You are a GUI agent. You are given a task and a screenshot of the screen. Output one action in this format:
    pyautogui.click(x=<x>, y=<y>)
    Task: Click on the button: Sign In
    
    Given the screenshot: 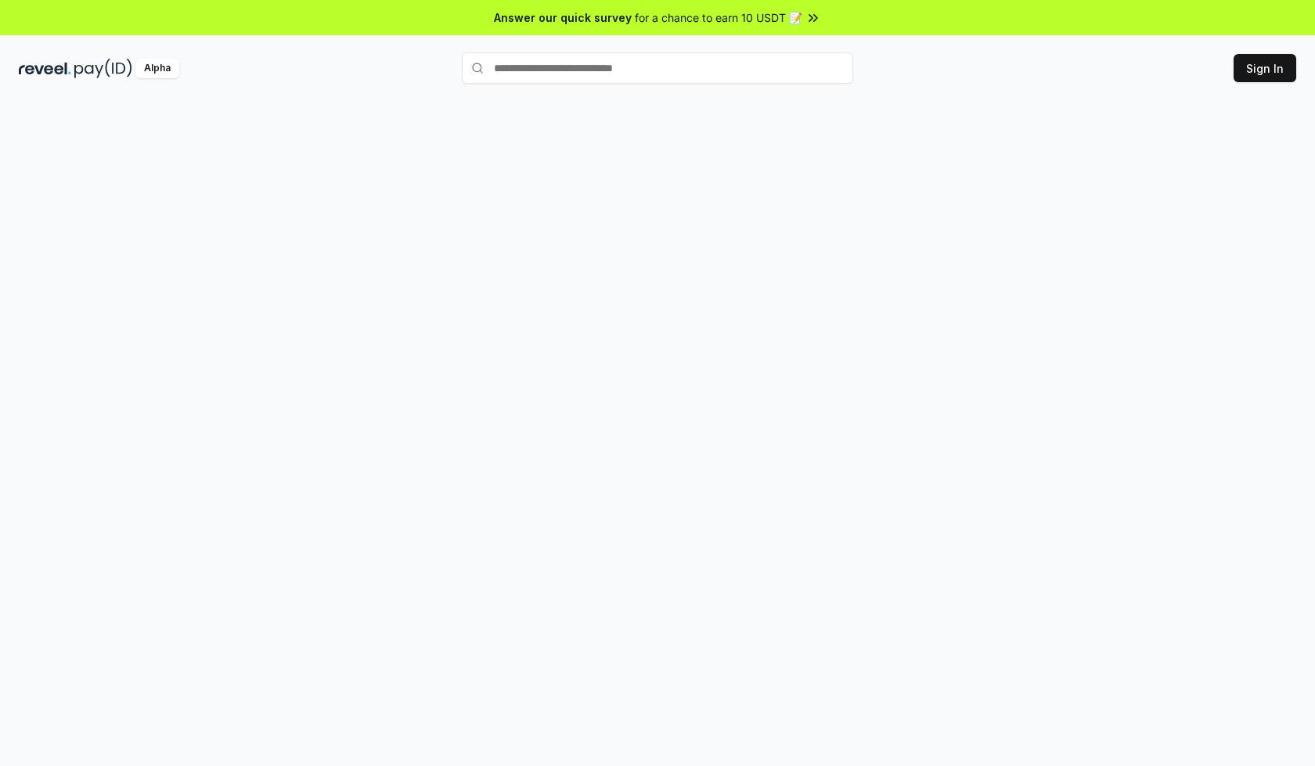 What is the action you would take?
    pyautogui.click(x=1264, y=68)
    